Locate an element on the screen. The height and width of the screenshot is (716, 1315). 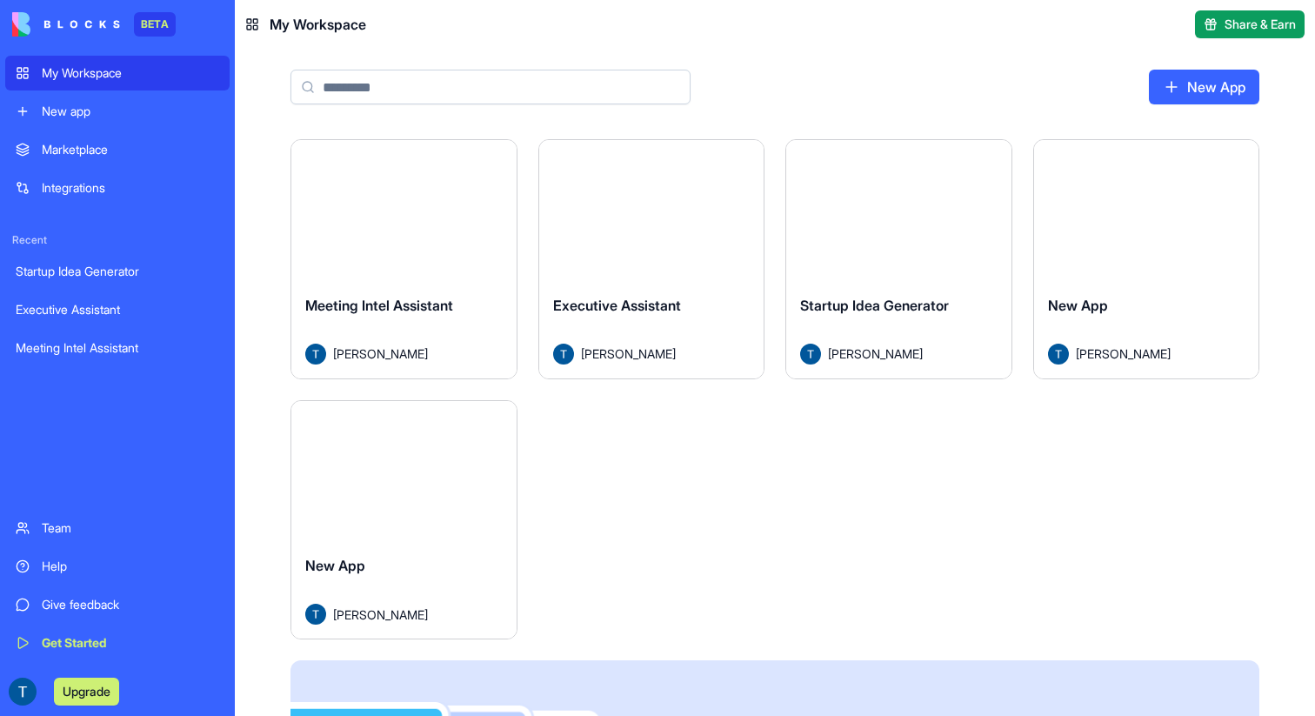
a: Get Started is located at coordinates (117, 643).